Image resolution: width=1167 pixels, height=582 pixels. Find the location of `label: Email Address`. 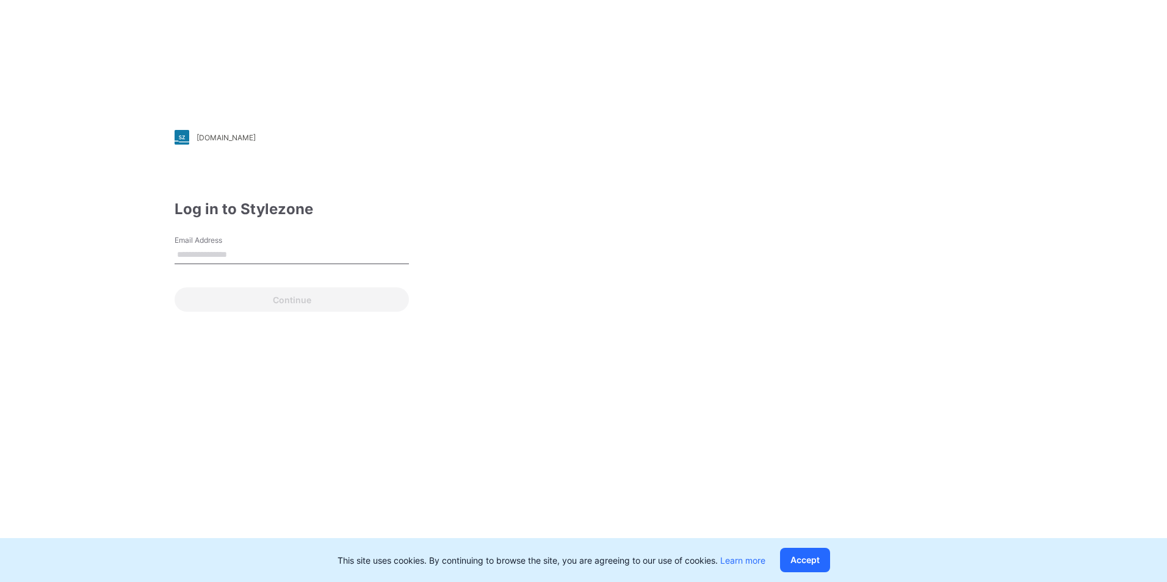

label: Email Address is located at coordinates (217, 241).